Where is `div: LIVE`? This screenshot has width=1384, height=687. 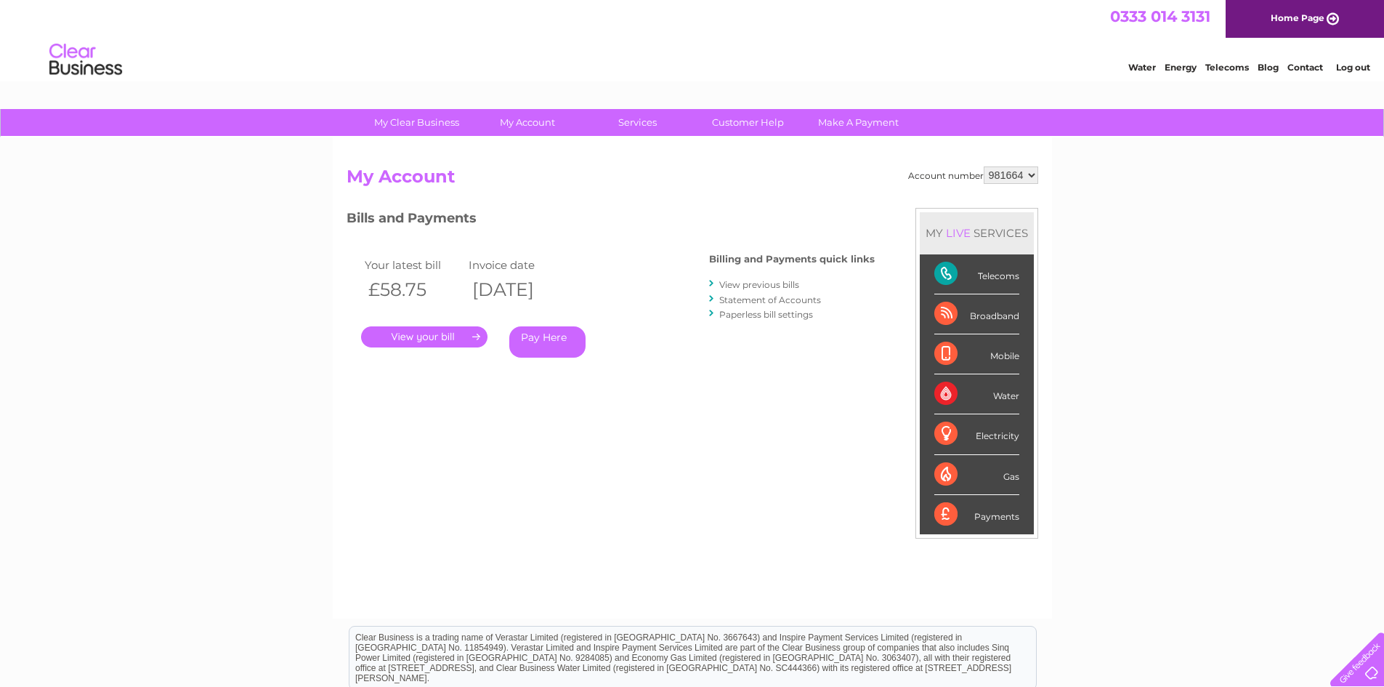
div: LIVE is located at coordinates (958, 233).